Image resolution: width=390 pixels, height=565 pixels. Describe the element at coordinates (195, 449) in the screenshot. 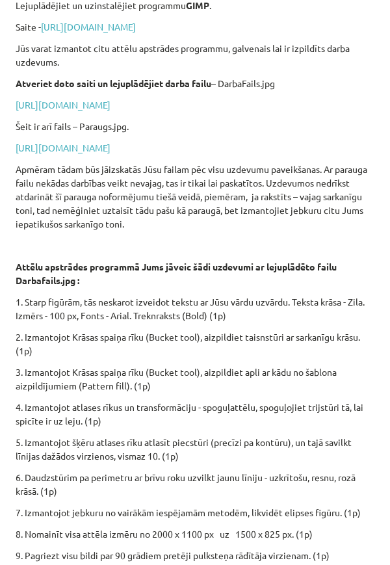

I see `p: 5. Izmantojot šķēru atlases rīku atlasīt piecstūri (precīzi pa kontūru), un tajā savilkt līnijas ...` at that location.